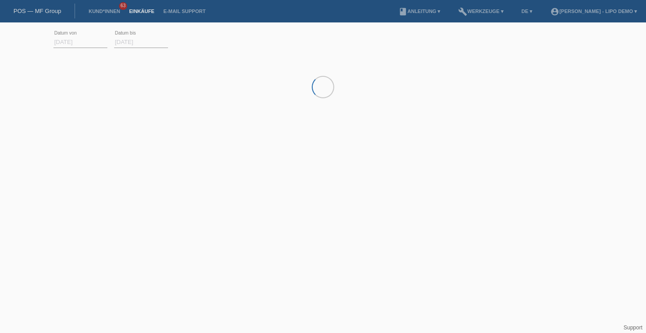 This screenshot has height=333, width=646. What do you see at coordinates (37, 11) in the screenshot?
I see `a: POS — MF Group` at bounding box center [37, 11].